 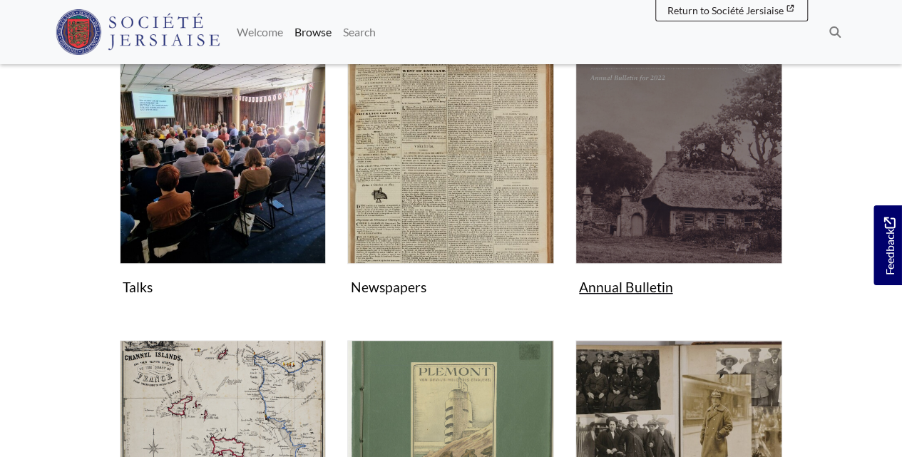 I want to click on span: Return to Société Jersiaise, so click(x=725, y=10).